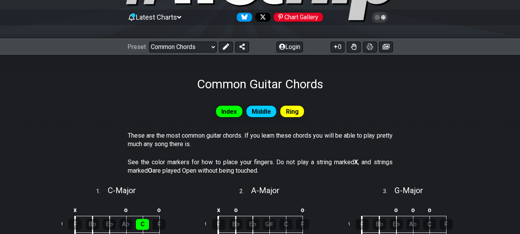 The height and width of the screenshot is (234, 520). Describe the element at coordinates (243, 17) in the screenshot. I see `a: Follow #fretflip at Bluesky` at that location.